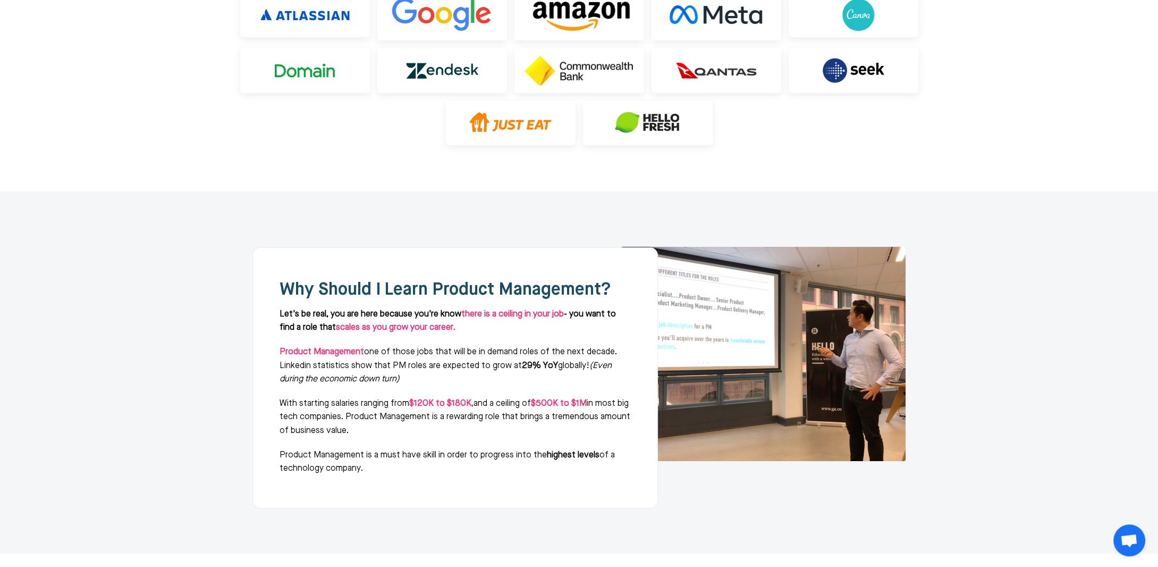 This screenshot has width=1158, height=567. Describe the element at coordinates (1130, 540) in the screenshot. I see `div: Bate-papo aberto` at that location.